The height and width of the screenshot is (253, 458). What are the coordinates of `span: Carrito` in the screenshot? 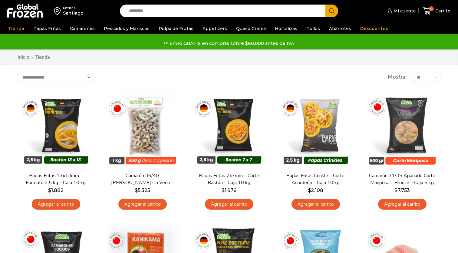 It's located at (442, 11).